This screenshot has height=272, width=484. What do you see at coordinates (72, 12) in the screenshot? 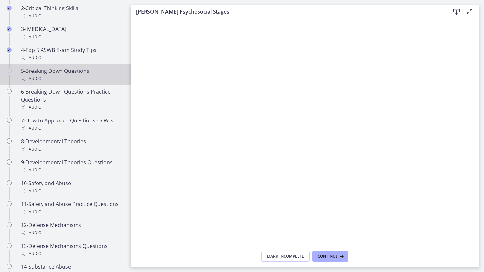
I see `div: 2-Critical Thinking Skills` at bounding box center [72, 12].